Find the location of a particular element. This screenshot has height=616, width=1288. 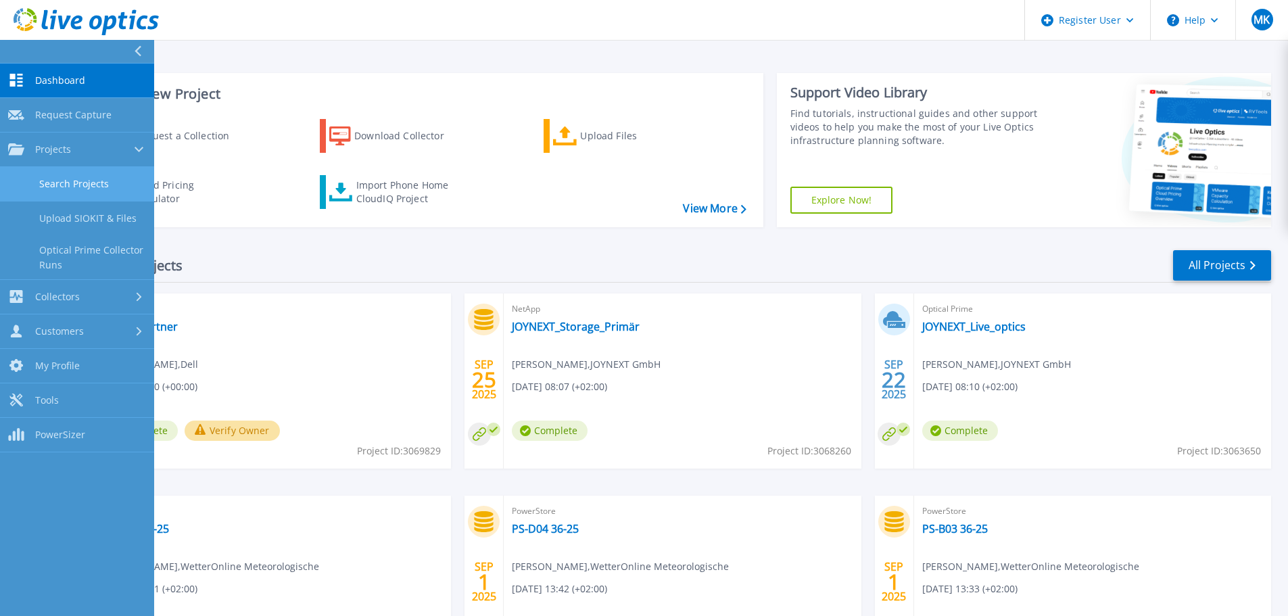

span: 22 is located at coordinates (894, 379).